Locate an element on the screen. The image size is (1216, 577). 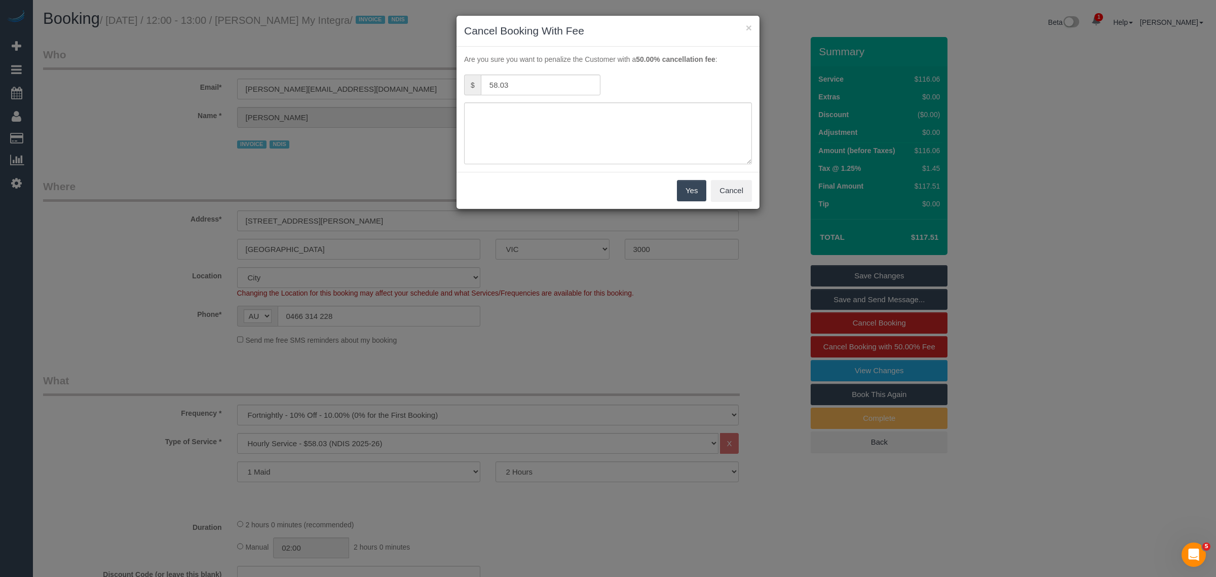
span: 5 is located at coordinates (1207, 546).